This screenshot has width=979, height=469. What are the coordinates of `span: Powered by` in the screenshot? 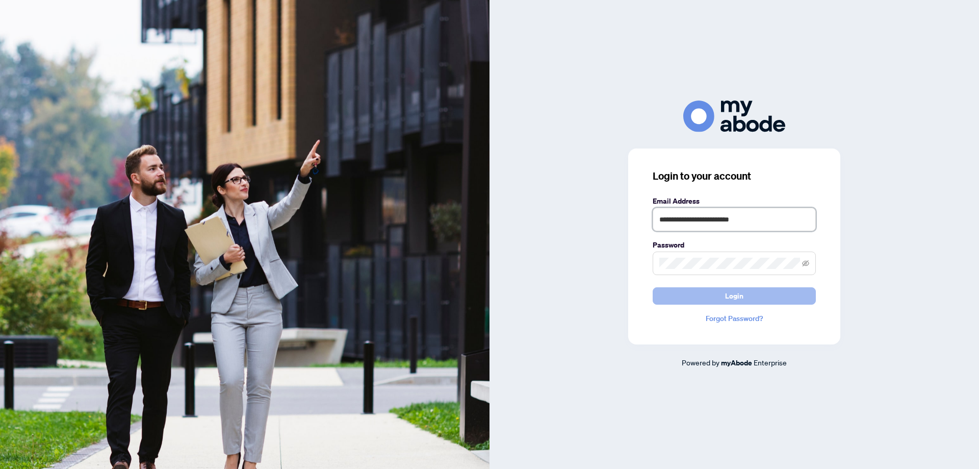 It's located at (701, 362).